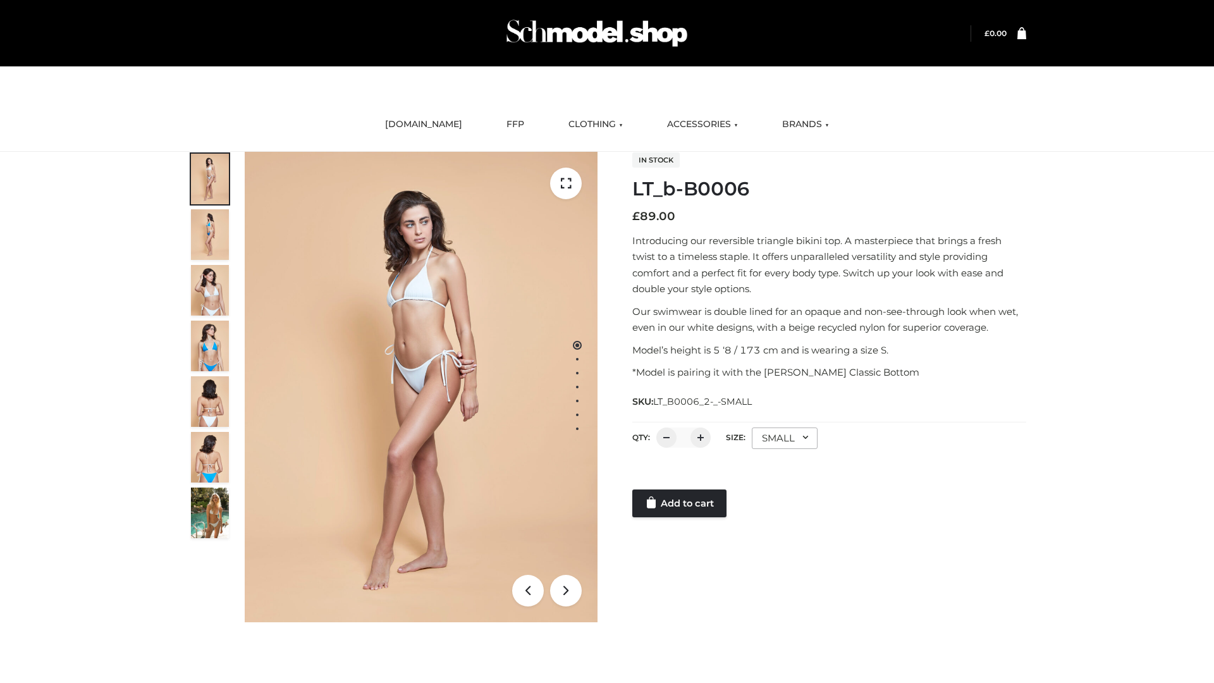 Image resolution: width=1214 pixels, height=683 pixels. What do you see at coordinates (515, 125) in the screenshot?
I see `a: FFP` at bounding box center [515, 125].